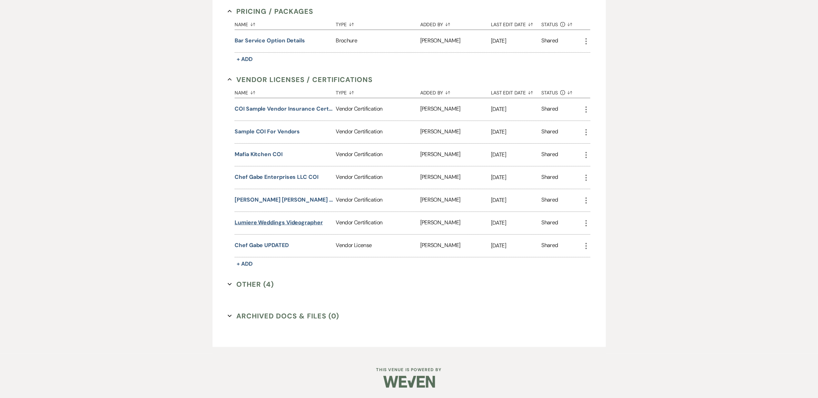  I want to click on button: Lumiere Weddings Videographer, so click(279, 223).